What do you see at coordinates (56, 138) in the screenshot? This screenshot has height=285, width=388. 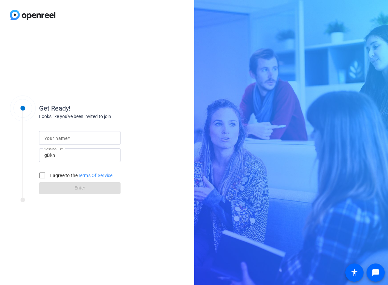 I see `mat-label: Your name` at bounding box center [56, 138].